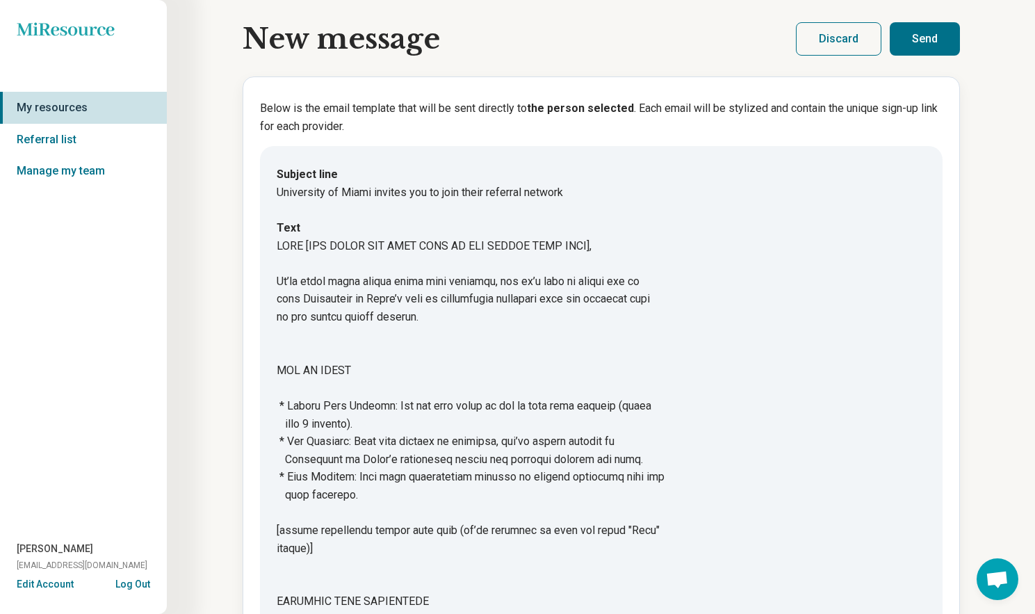 Image resolution: width=1035 pixels, height=614 pixels. Describe the element at coordinates (998, 579) in the screenshot. I see `a: Open chat` at that location.